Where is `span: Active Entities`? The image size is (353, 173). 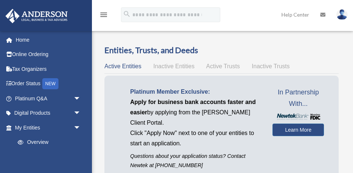 span: Active Entities is located at coordinates (123, 66).